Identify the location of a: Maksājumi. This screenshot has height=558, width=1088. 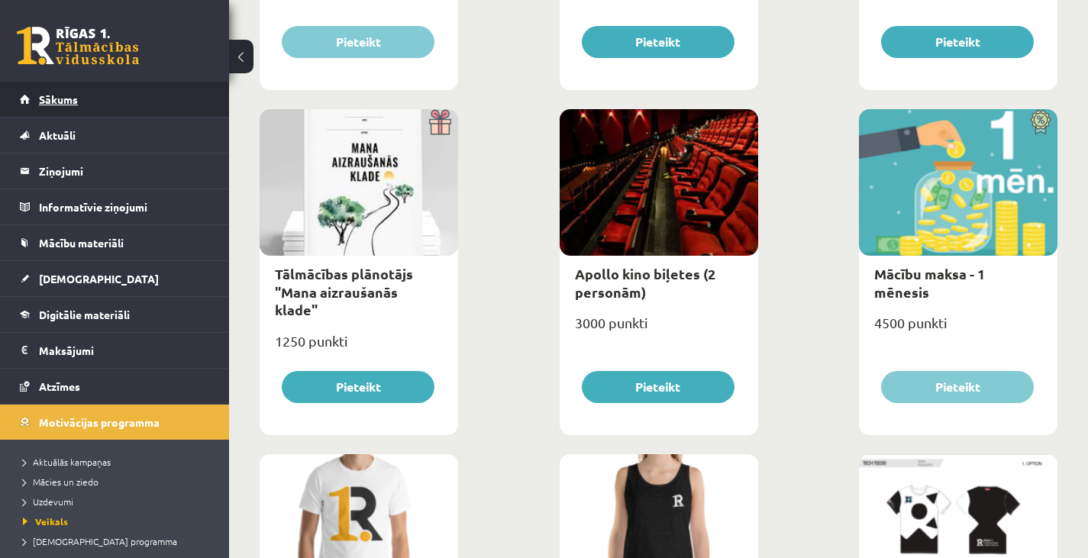
(114, 350).